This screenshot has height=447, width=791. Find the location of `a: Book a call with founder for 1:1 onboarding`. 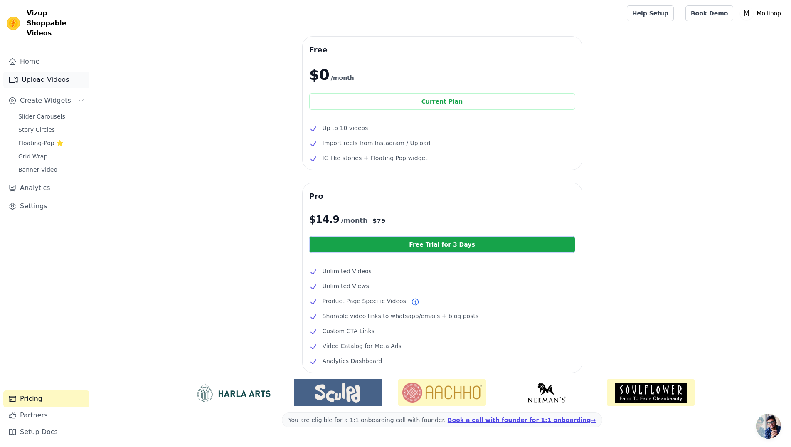

a: Book a call with founder for 1:1 onboarding is located at coordinates (522, 420).